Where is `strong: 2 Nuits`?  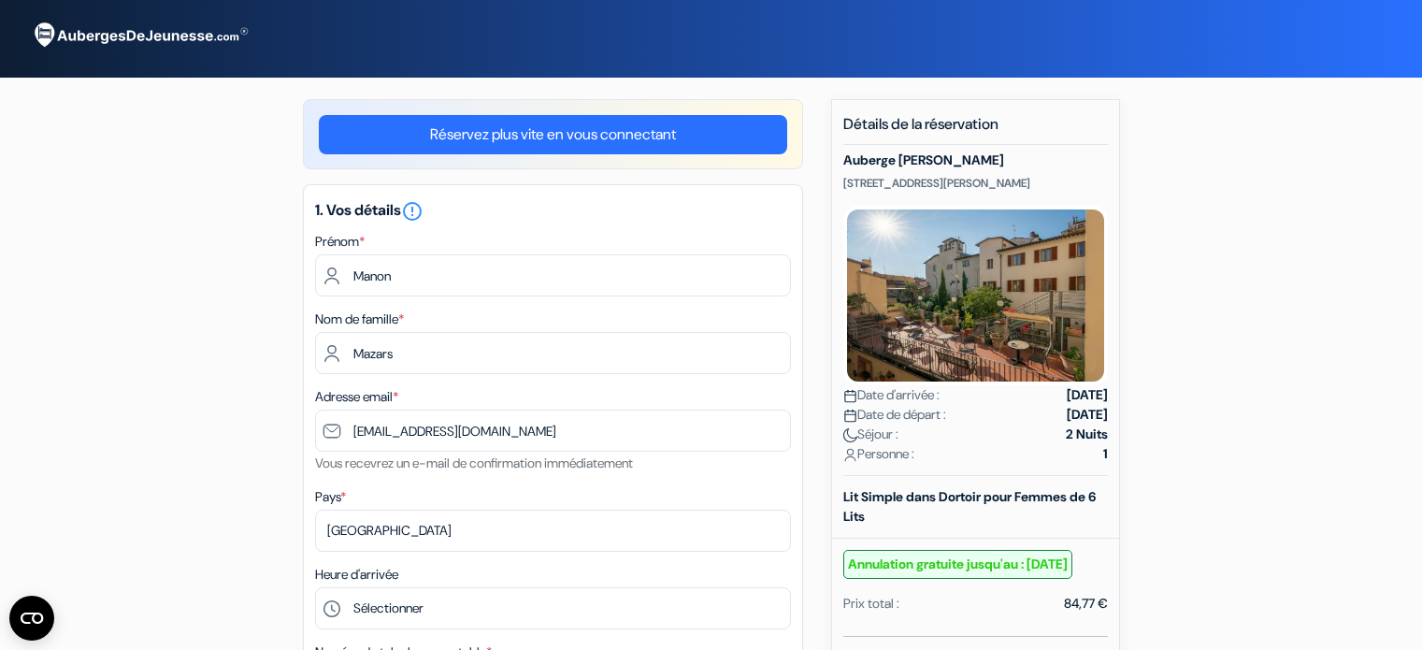 strong: 2 Nuits is located at coordinates (1086, 434).